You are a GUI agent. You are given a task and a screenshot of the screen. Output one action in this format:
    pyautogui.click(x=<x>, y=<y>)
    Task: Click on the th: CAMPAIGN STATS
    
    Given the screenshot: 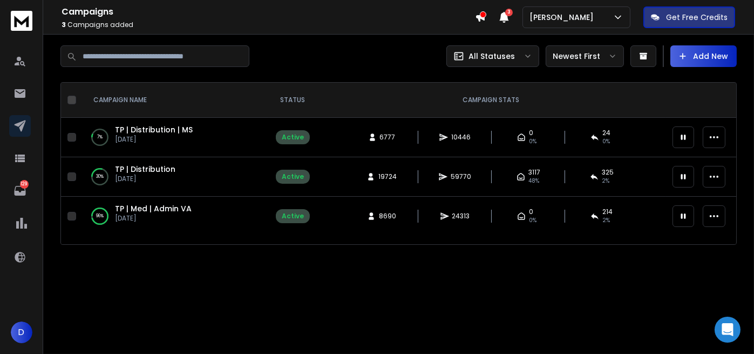 What is the action you would take?
    pyautogui.click(x=491, y=100)
    